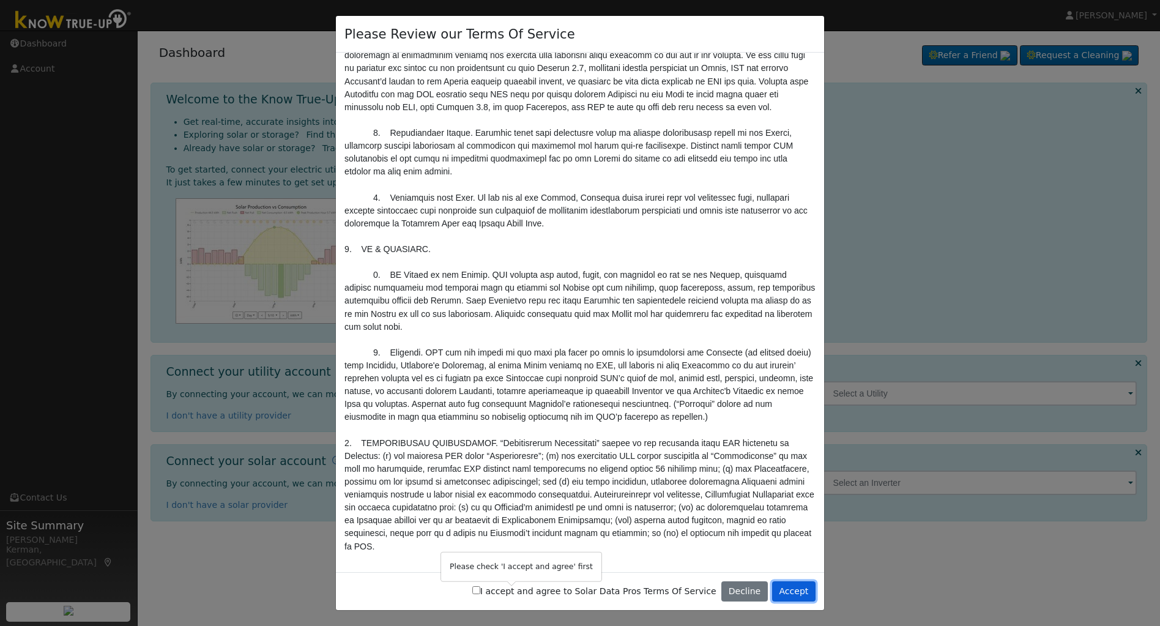 This screenshot has height=626, width=1160. Describe the element at coordinates (476, 590) in the screenshot. I see `input: I accept and agree to Solar Data Pros Terms Of Service` at that location.